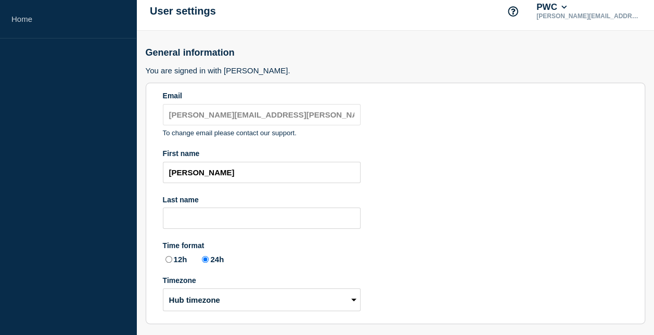 Image resolution: width=654 pixels, height=335 pixels. What do you see at coordinates (262, 172) in the screenshot?
I see `input: First name` at bounding box center [262, 172].